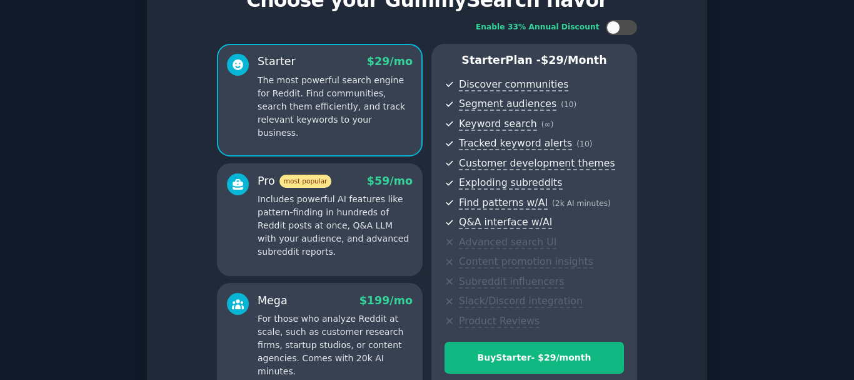  Describe the element at coordinates (538, 28) in the screenshot. I see `div: Enable 33% Annual Discount` at that location.